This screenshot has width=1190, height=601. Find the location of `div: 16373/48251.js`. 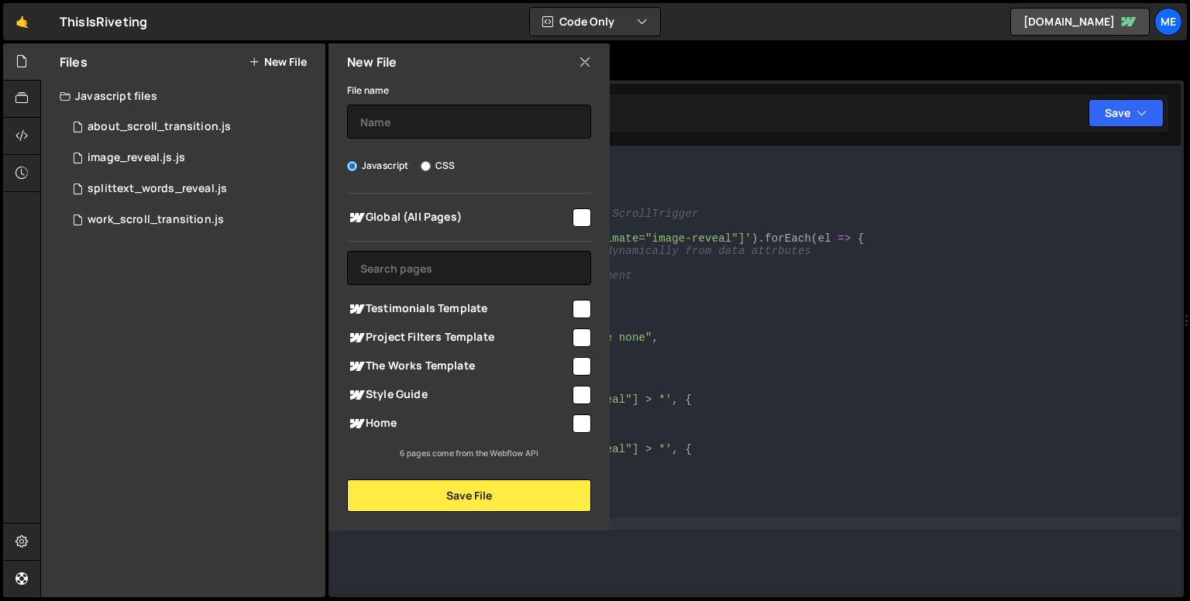

div: 16373/48251.js is located at coordinates (192, 158).